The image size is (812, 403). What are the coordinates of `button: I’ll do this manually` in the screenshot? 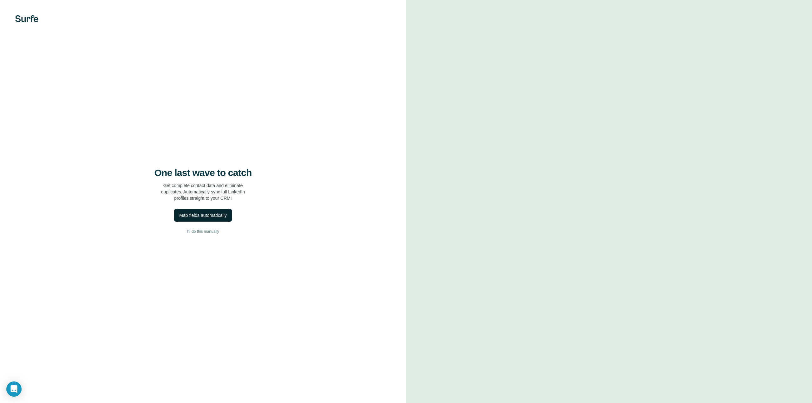 It's located at (203, 232).